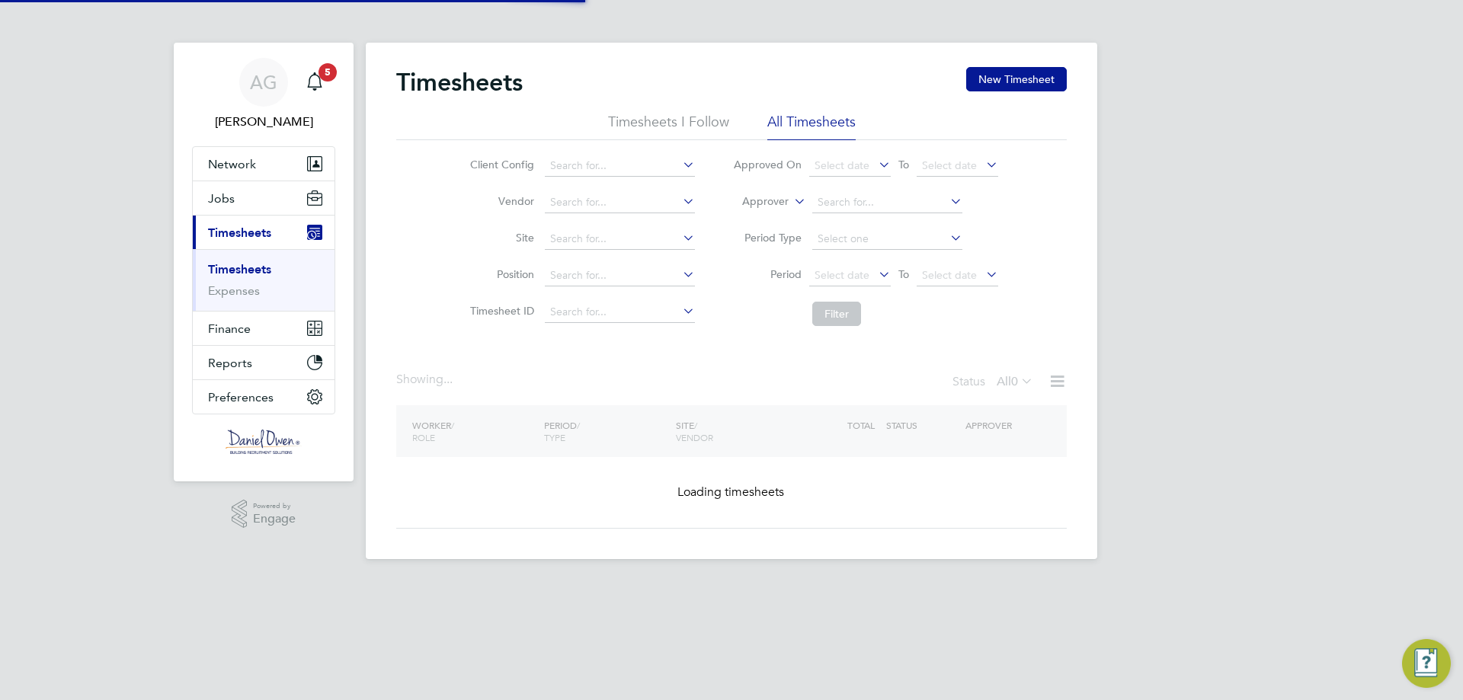 The width and height of the screenshot is (1463, 700). What do you see at coordinates (264, 397) in the screenshot?
I see `button: Preferences` at bounding box center [264, 397].